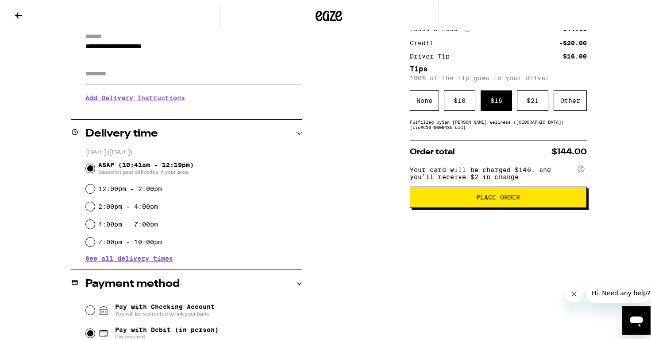 The width and height of the screenshot is (651, 340). Describe the element at coordinates (146, 167) in the screenshot. I see `span: ASAP (10:41am - 12:19pm)` at that location.